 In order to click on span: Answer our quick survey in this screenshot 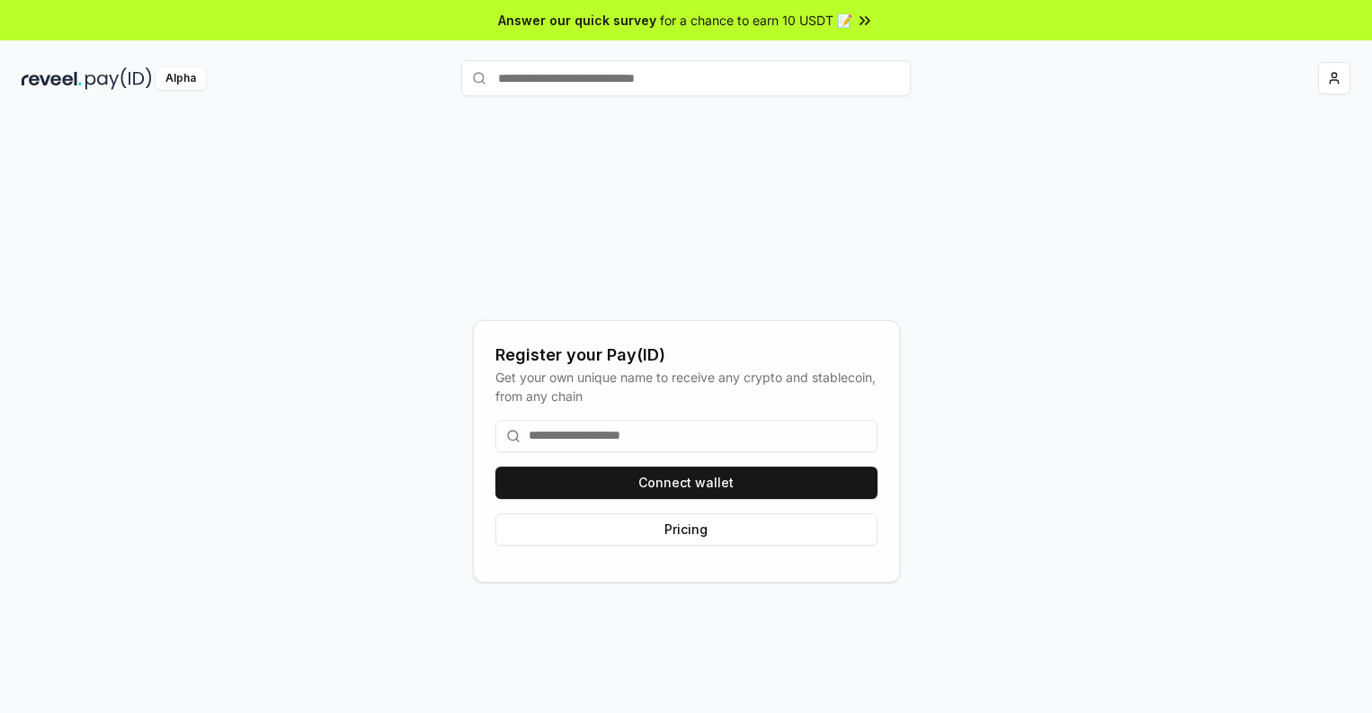, I will do `click(577, 20)`.